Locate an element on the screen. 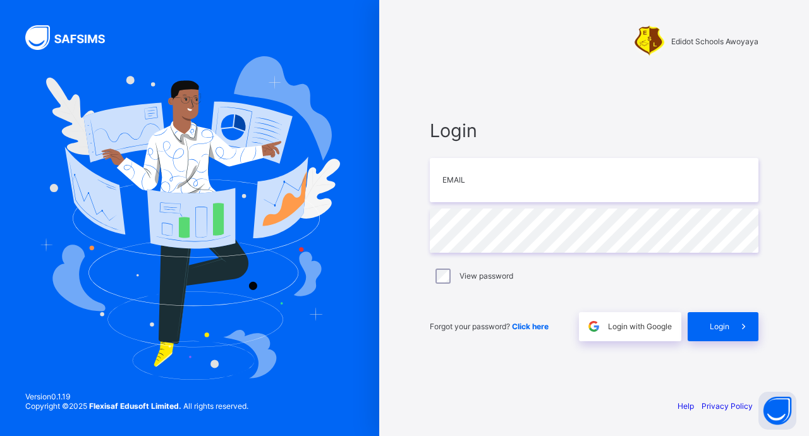 The image size is (809, 436). span: Forgot your password? is located at coordinates (489, 326).